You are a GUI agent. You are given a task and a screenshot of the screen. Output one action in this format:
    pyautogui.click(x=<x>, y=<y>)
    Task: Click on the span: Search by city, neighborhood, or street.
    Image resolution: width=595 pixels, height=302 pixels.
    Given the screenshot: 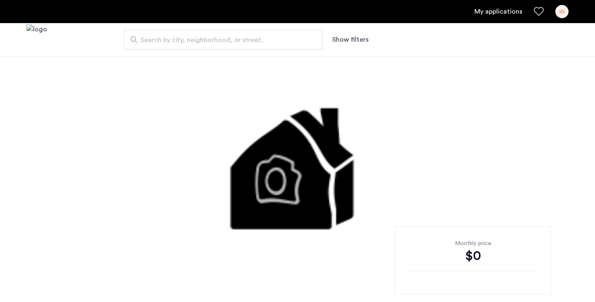 What is the action you would take?
    pyautogui.click(x=220, y=40)
    